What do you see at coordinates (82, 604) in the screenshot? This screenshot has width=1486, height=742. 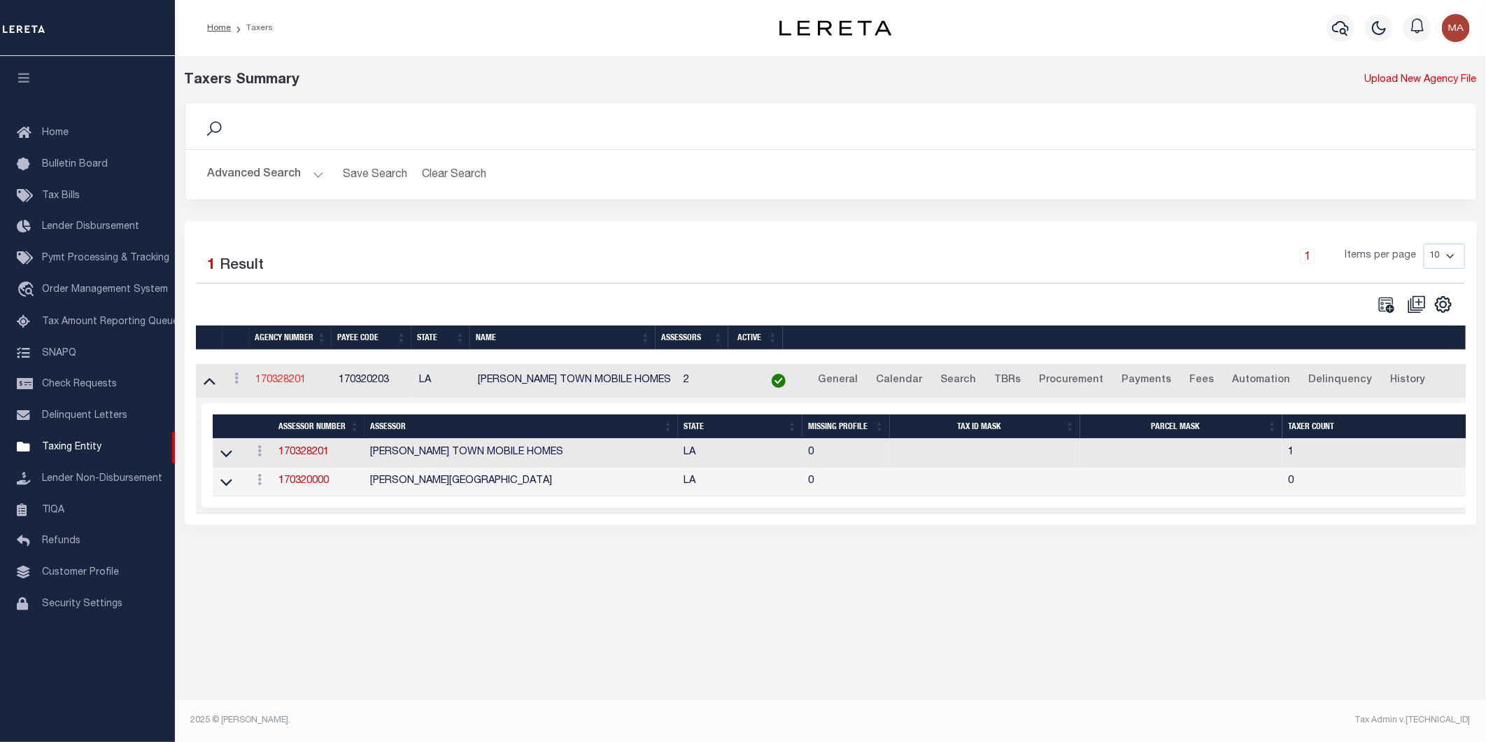 I see `span: Security Settings` at bounding box center [82, 604].